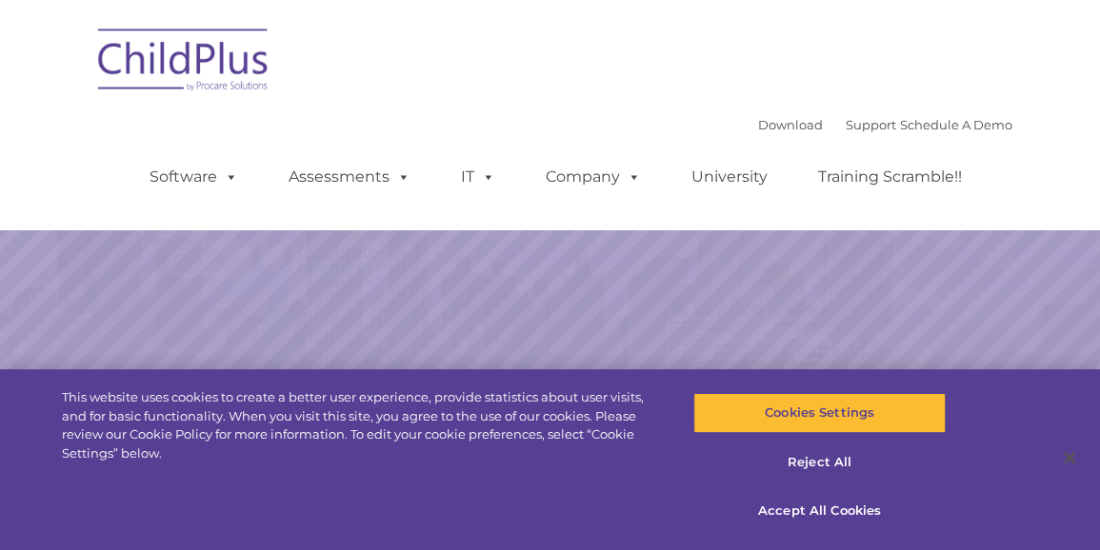 Image resolution: width=1100 pixels, height=550 pixels. Describe the element at coordinates (361, 426) in the screenshot. I see `div: This website uses cookies to create a better user experience, provide statistics about user visit...` at that location.